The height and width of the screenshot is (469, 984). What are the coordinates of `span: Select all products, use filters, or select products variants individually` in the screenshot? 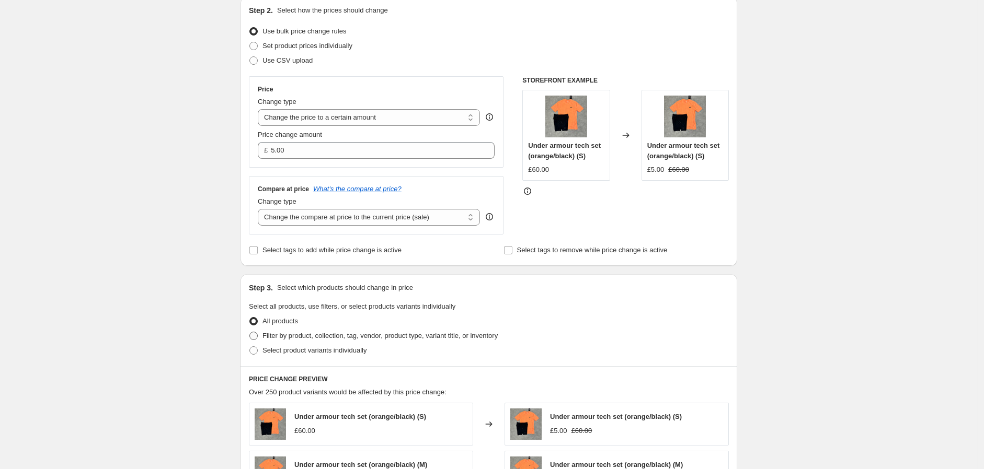 It's located at (352, 306).